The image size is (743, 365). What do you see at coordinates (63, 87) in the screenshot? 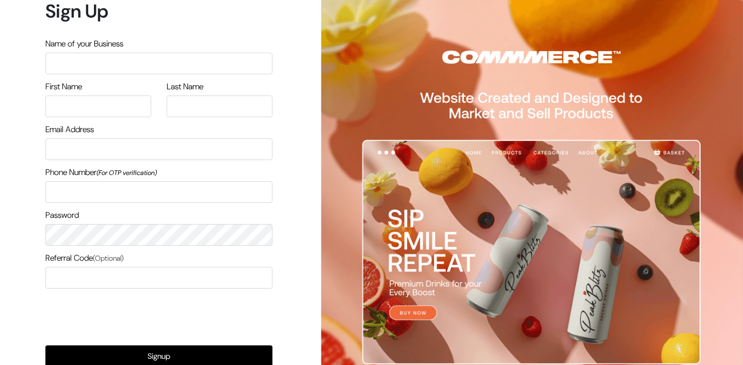
I see `label: First Name` at bounding box center [63, 87].